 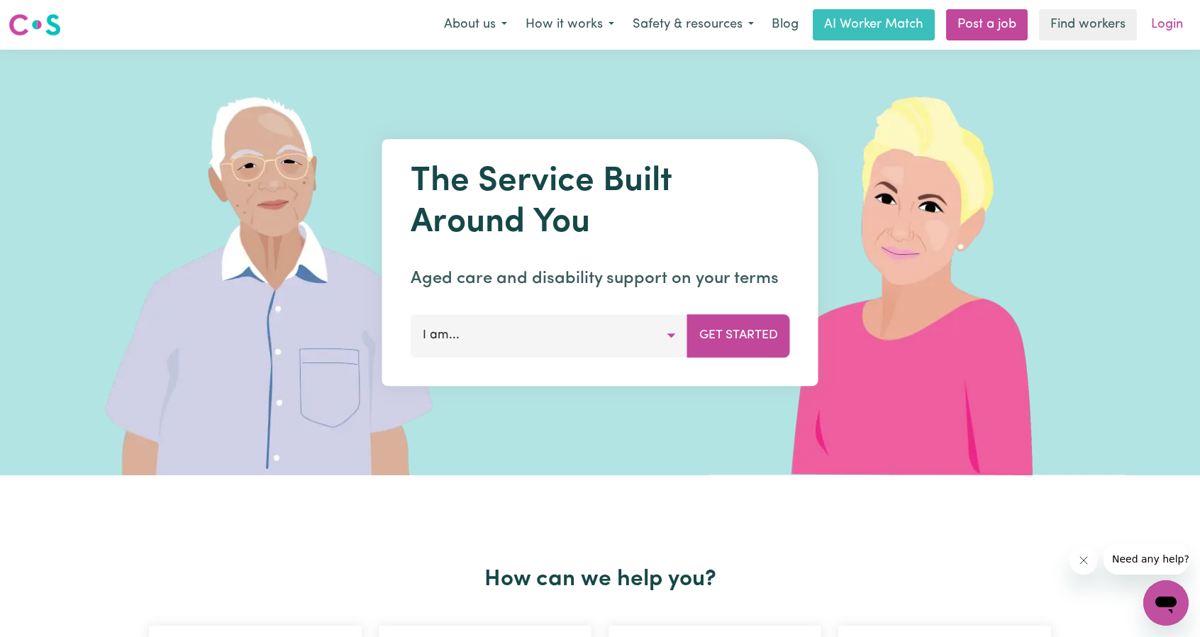 I want to click on button: Safety & resources, so click(x=693, y=25).